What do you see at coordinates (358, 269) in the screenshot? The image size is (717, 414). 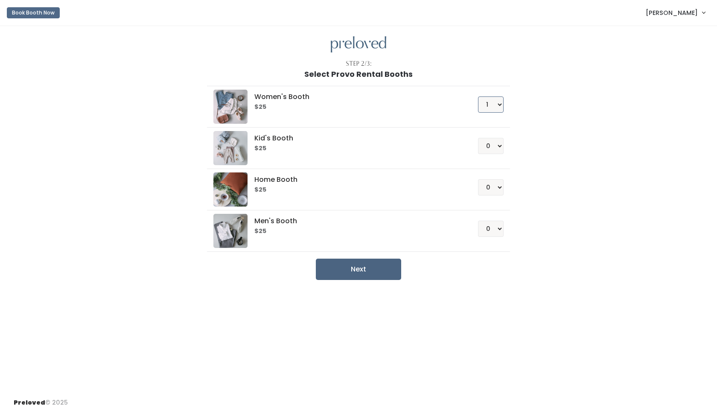 I see `button: Next` at bounding box center [358, 269].